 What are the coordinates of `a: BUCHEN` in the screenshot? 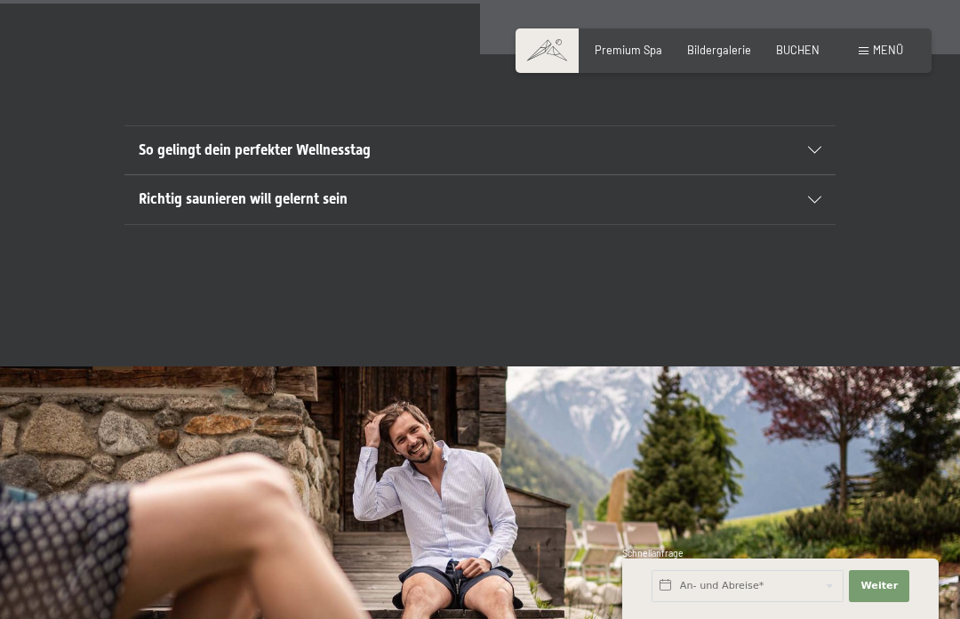 It's located at (798, 50).